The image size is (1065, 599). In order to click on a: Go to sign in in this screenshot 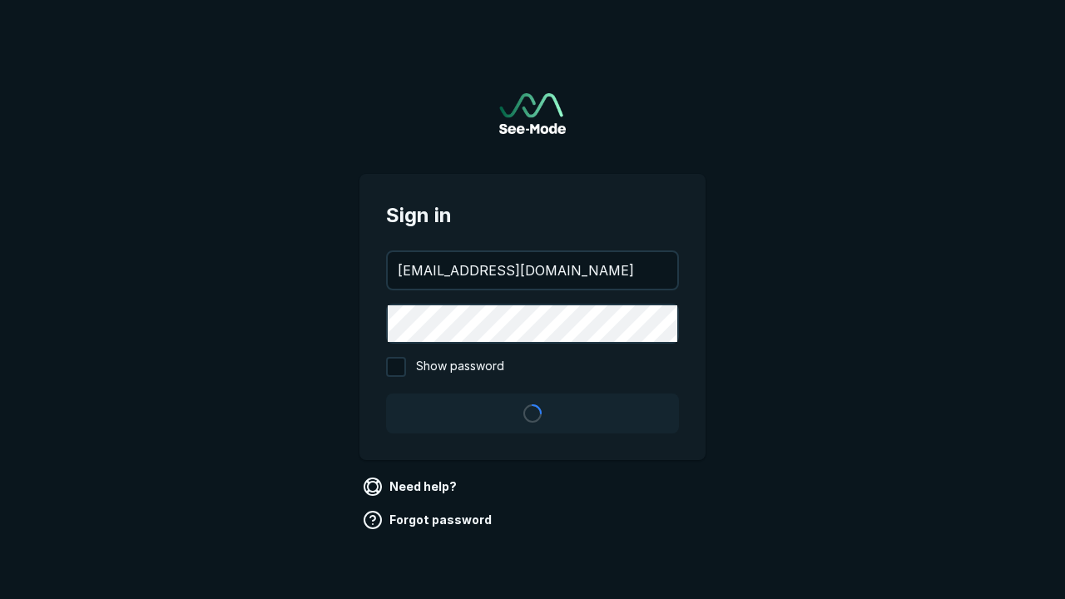, I will do `click(533, 113)`.